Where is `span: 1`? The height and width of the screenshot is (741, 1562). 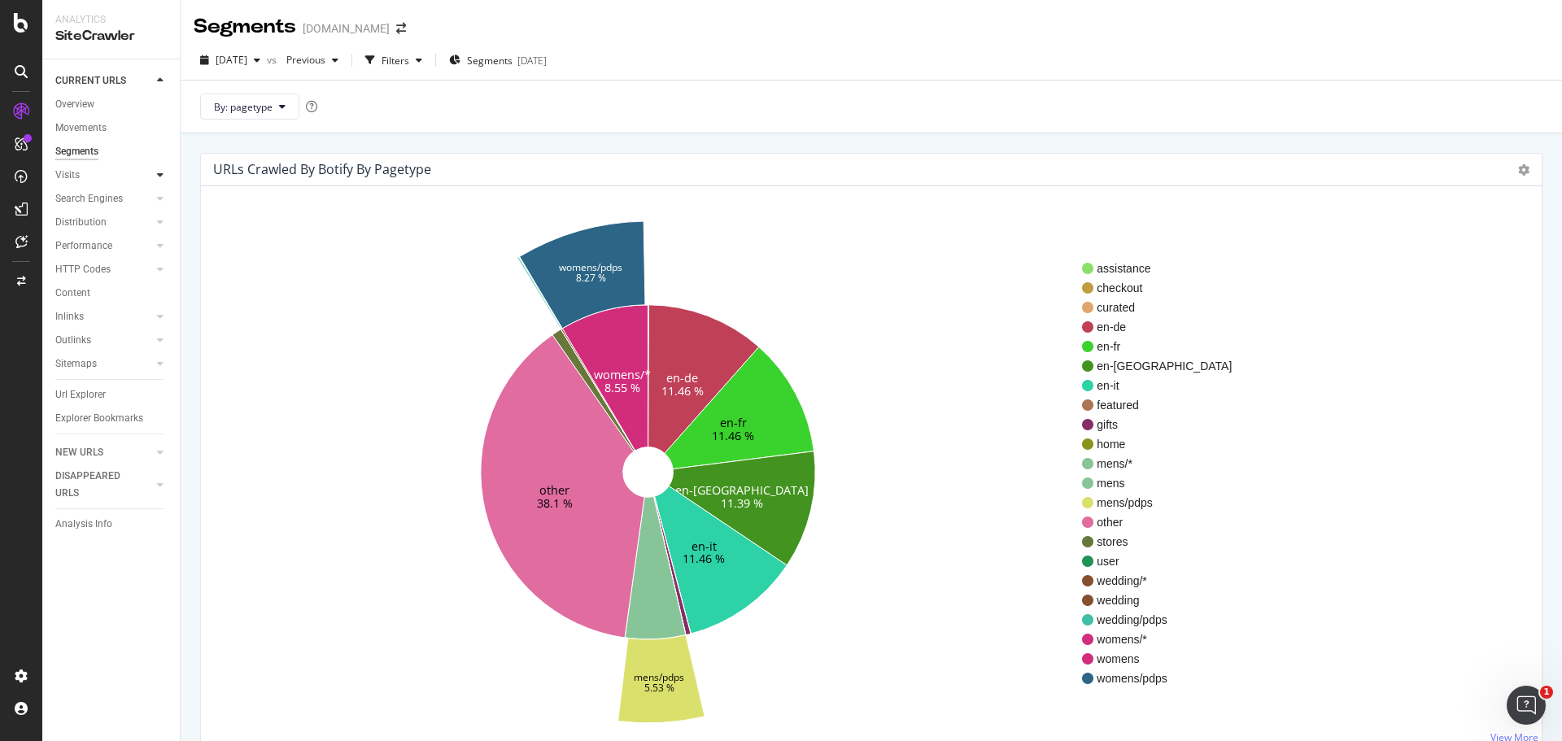 span: 1 is located at coordinates (1547, 692).